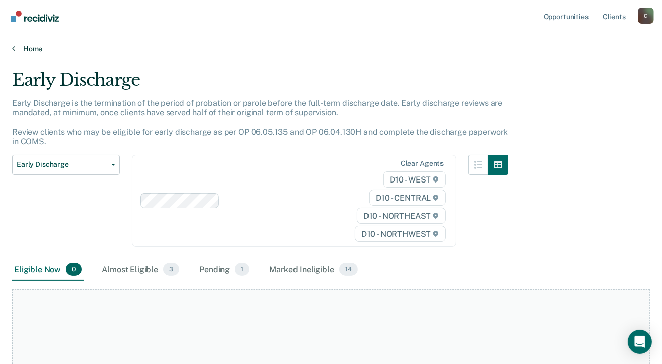 This screenshot has width=662, height=364. What do you see at coordinates (646, 16) in the screenshot?
I see `div: C` at bounding box center [646, 16].